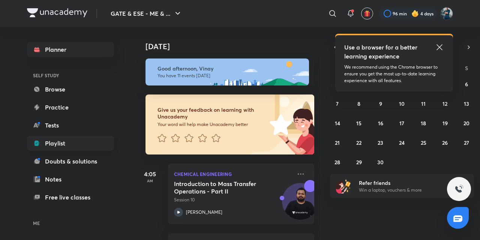 This screenshot has height=240, width=480. I want to click on button: September 21, 2025, so click(337, 142).